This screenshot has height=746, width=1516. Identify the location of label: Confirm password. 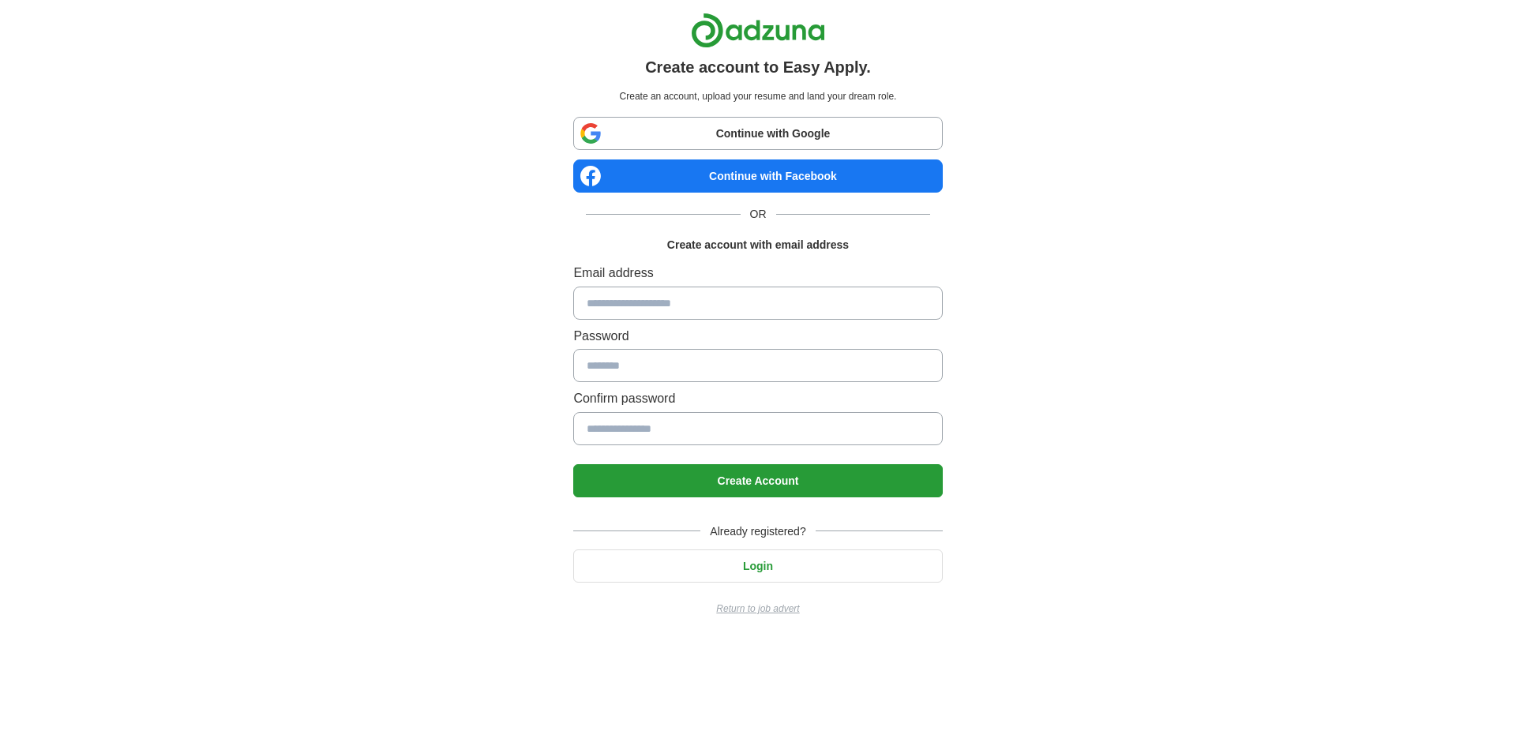
(757, 399).